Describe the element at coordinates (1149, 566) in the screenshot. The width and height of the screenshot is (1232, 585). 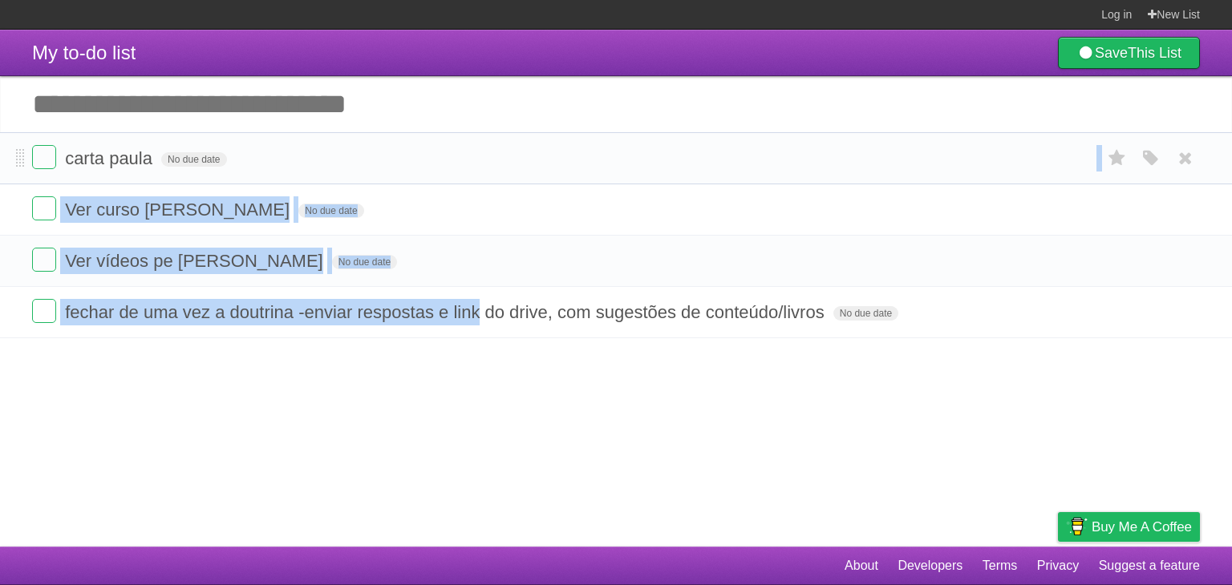
I see `a: Suggest a feature` at that location.